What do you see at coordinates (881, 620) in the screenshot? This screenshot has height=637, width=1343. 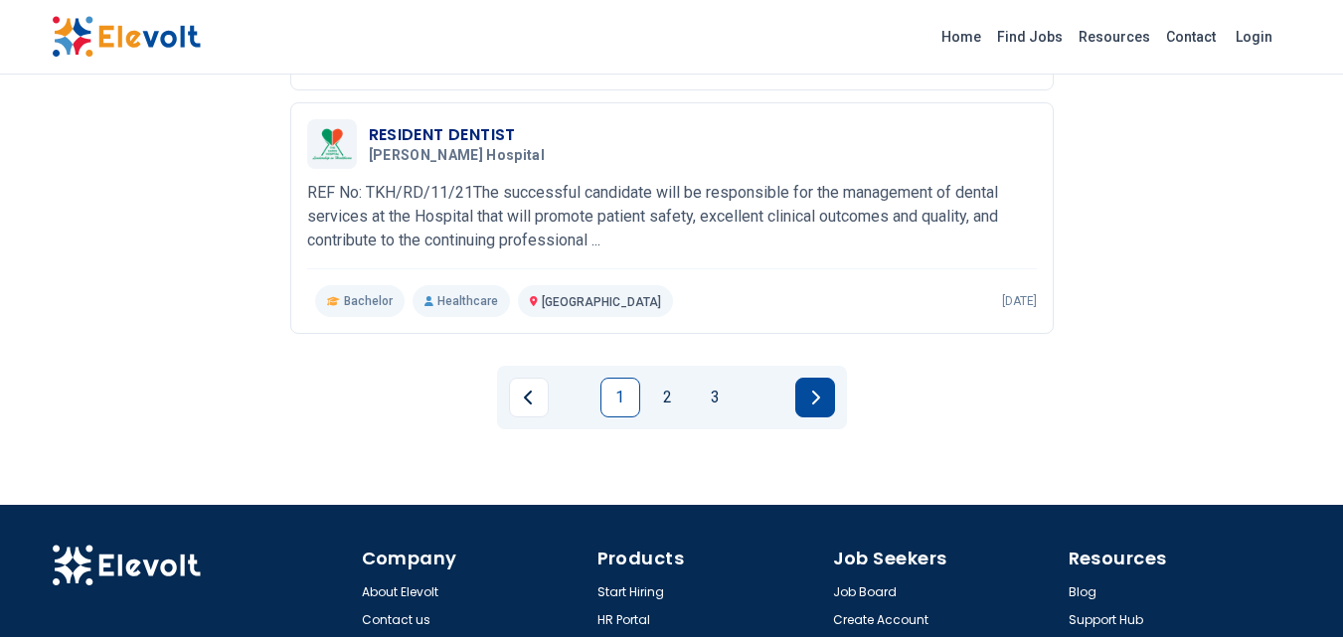 I see `a: Create Account` at bounding box center [881, 620].